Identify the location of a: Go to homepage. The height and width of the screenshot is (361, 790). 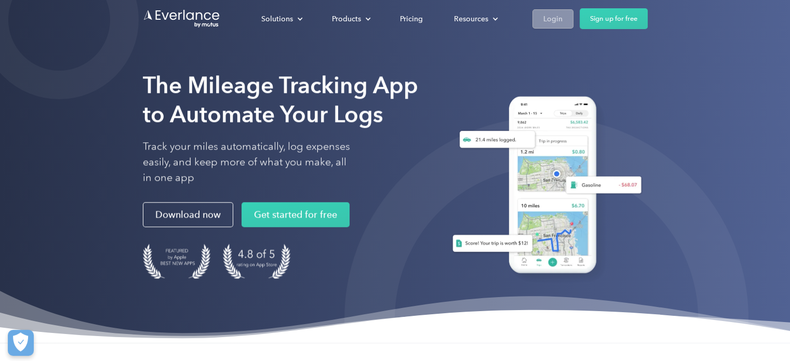
(182, 19).